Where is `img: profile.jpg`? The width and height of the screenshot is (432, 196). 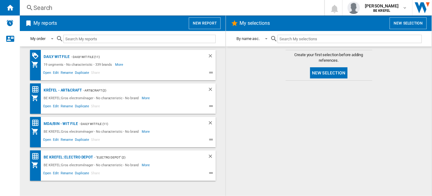 img: profile.jpg is located at coordinates (354, 8).